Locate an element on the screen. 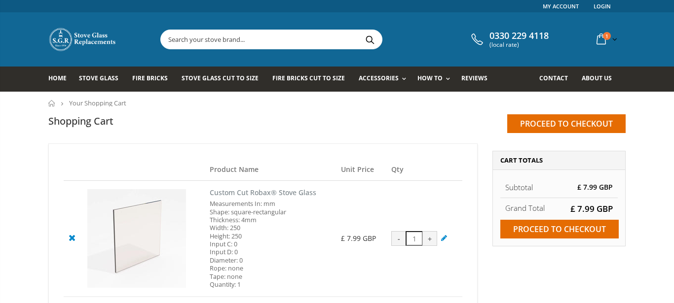 The image size is (674, 303). a: About us is located at coordinates (600, 79).